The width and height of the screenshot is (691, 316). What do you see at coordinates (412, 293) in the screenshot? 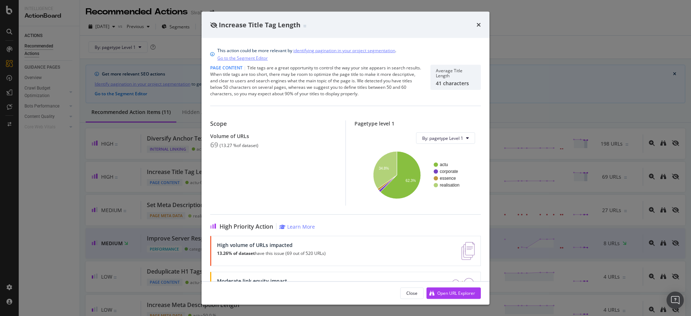
I see `div: Close` at bounding box center [412, 293].